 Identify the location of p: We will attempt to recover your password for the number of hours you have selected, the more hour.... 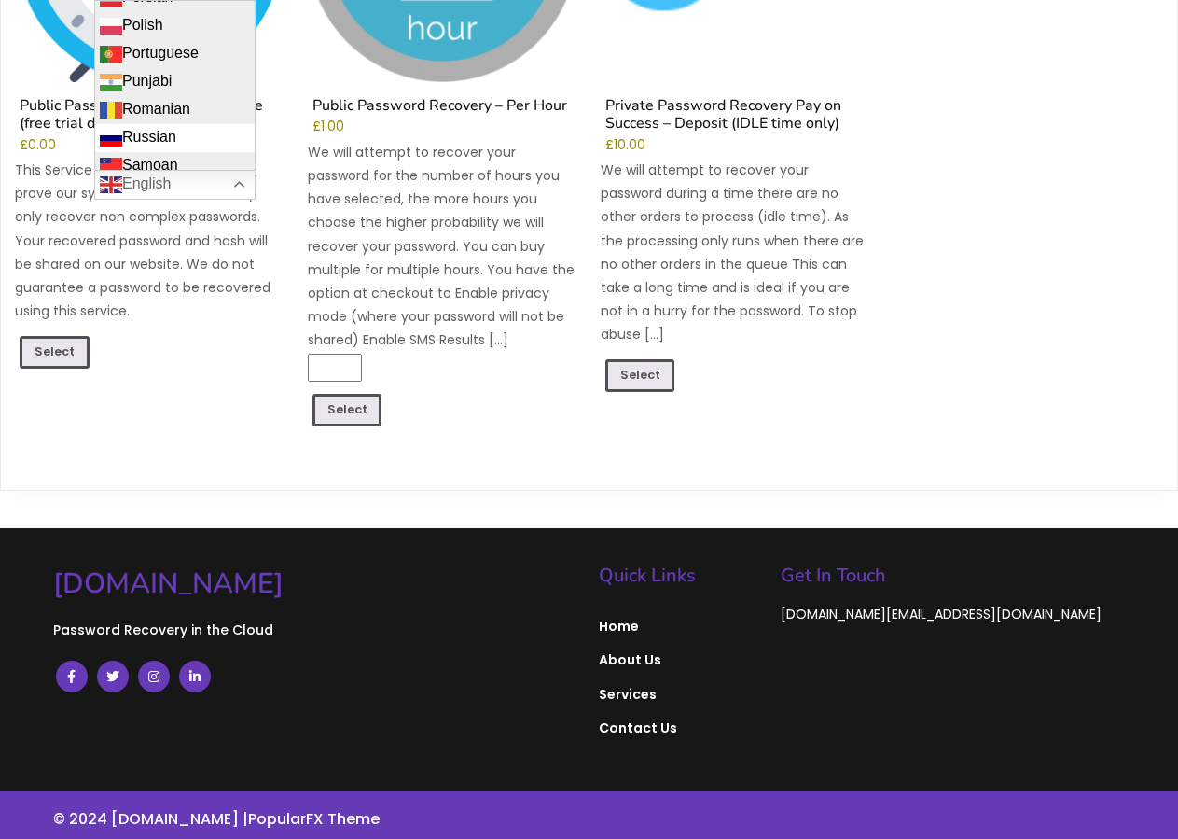
(442, 246).